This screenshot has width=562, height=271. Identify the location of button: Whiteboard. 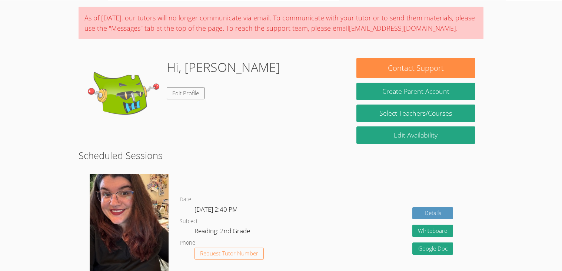
(433, 230).